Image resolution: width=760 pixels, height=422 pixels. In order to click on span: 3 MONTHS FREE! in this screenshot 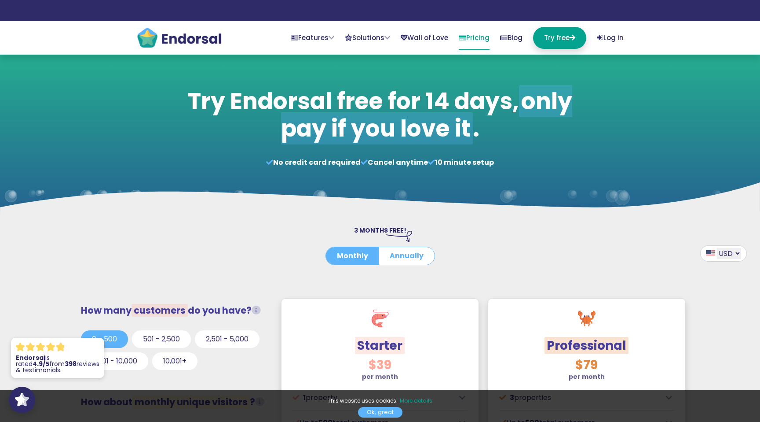, I will do `click(380, 230)`.